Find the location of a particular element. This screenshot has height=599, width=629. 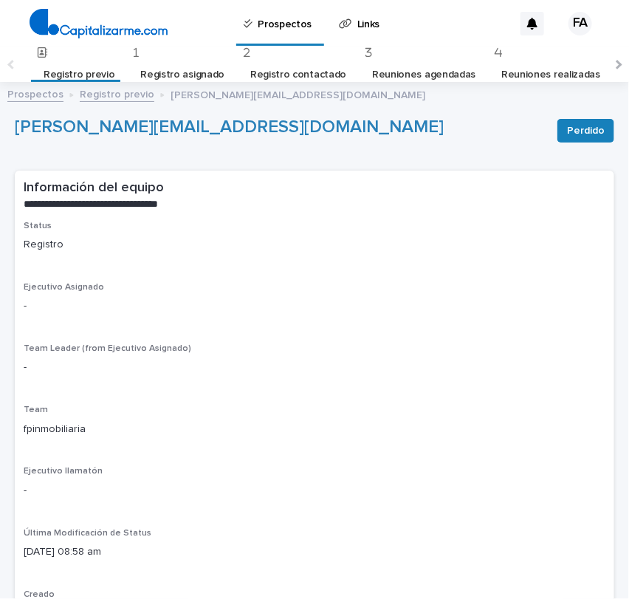

span: Creado is located at coordinates (39, 594).